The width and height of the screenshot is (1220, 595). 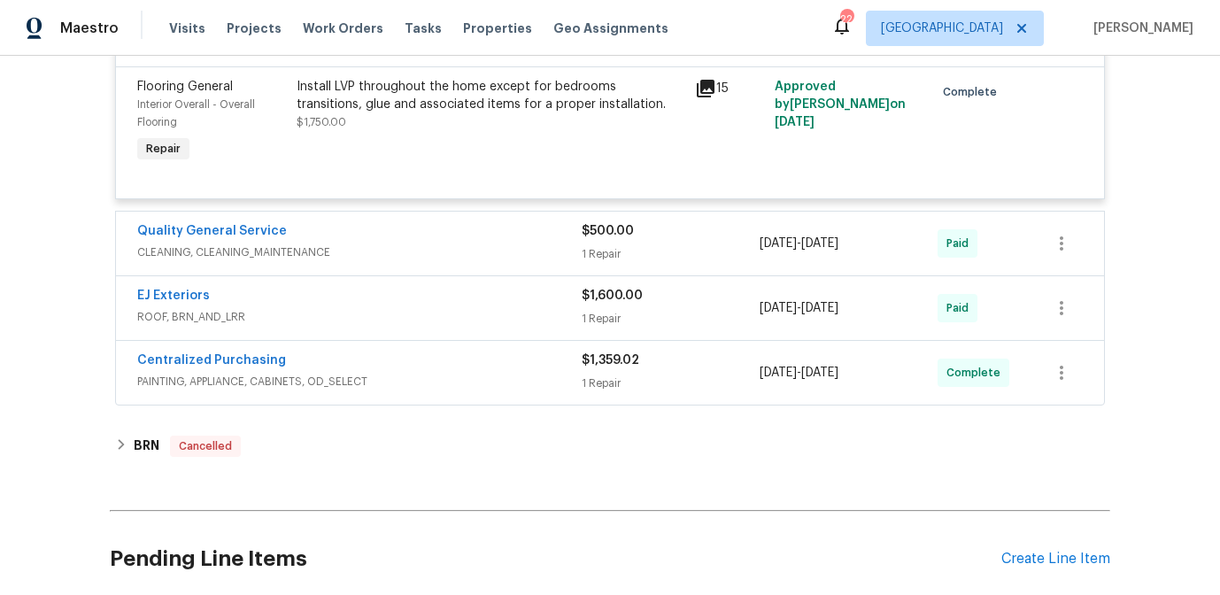 What do you see at coordinates (89, 28) in the screenshot?
I see `span: Maestro` at bounding box center [89, 28].